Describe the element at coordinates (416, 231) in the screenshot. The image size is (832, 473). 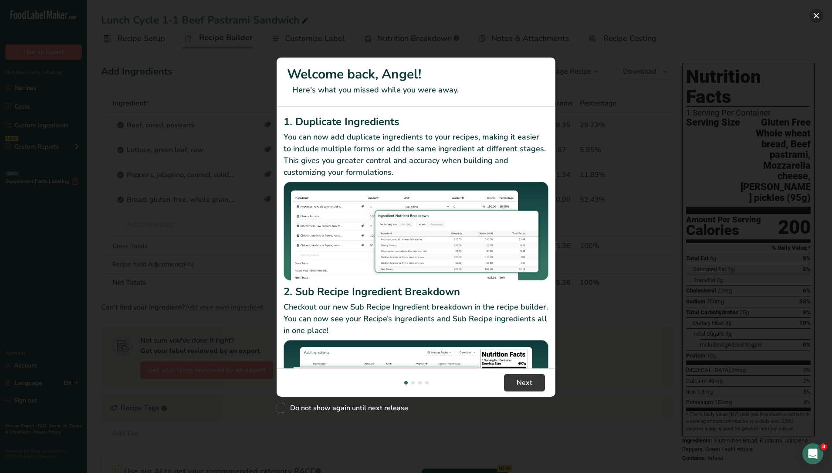
I see `img: Duplicate Ingredients` at that location.